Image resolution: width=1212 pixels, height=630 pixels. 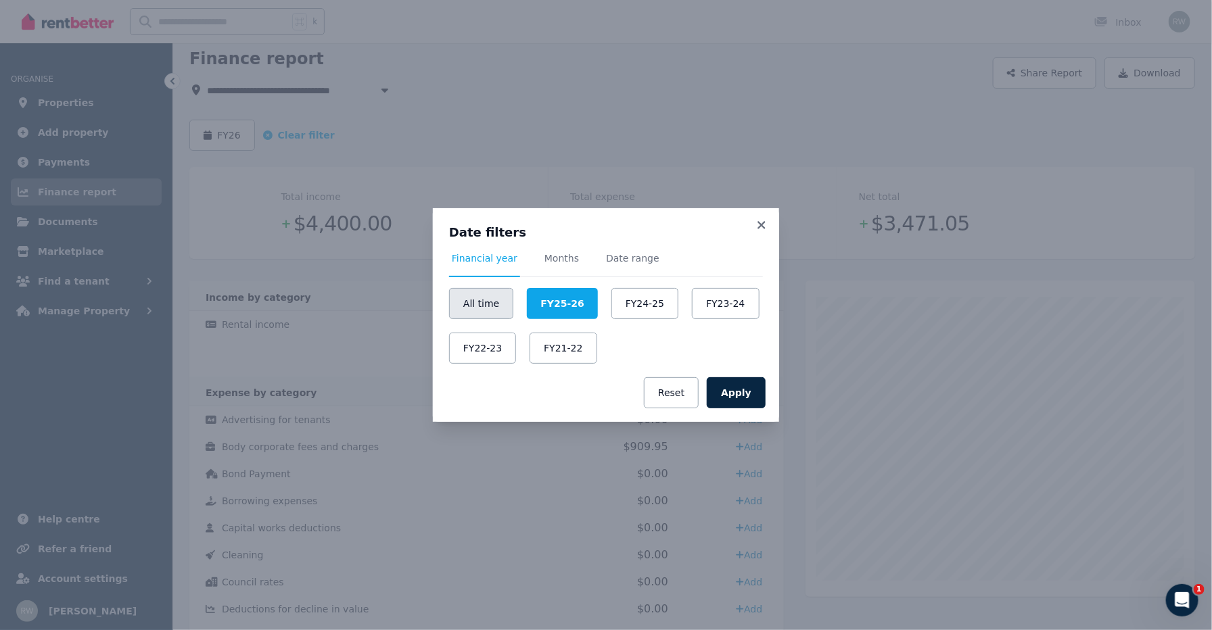 I want to click on button: Reset, so click(x=671, y=393).